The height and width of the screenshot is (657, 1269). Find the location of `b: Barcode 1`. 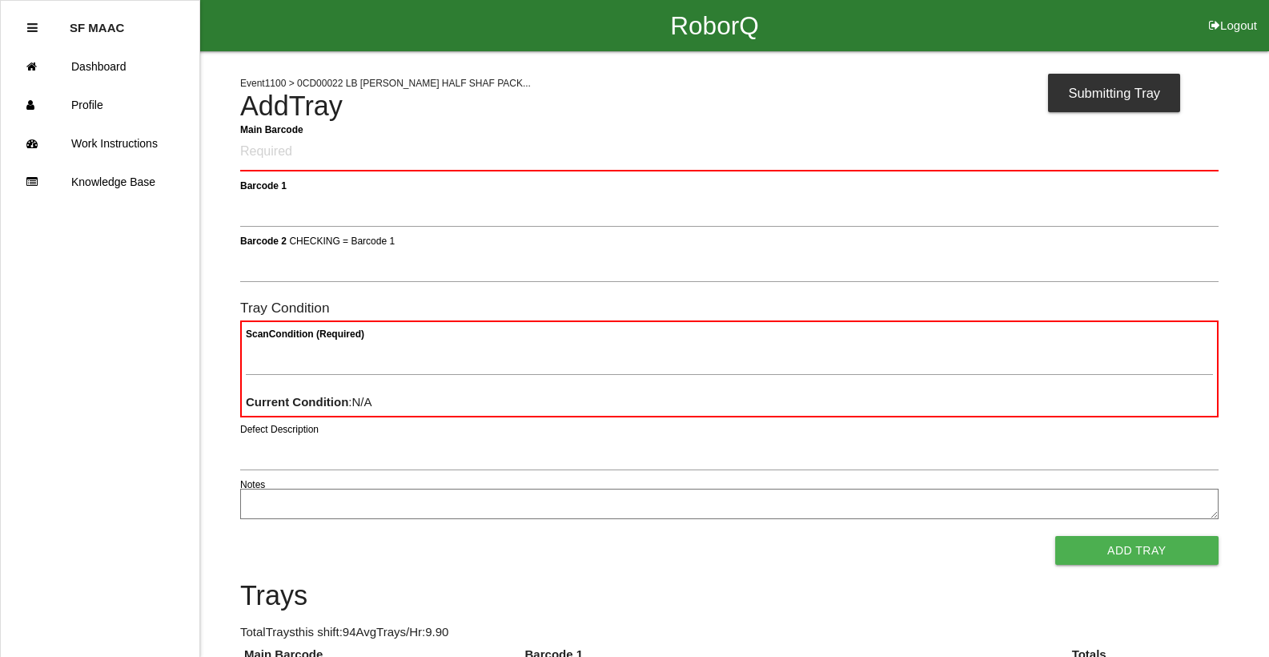

b: Barcode 1 is located at coordinates (263, 185).